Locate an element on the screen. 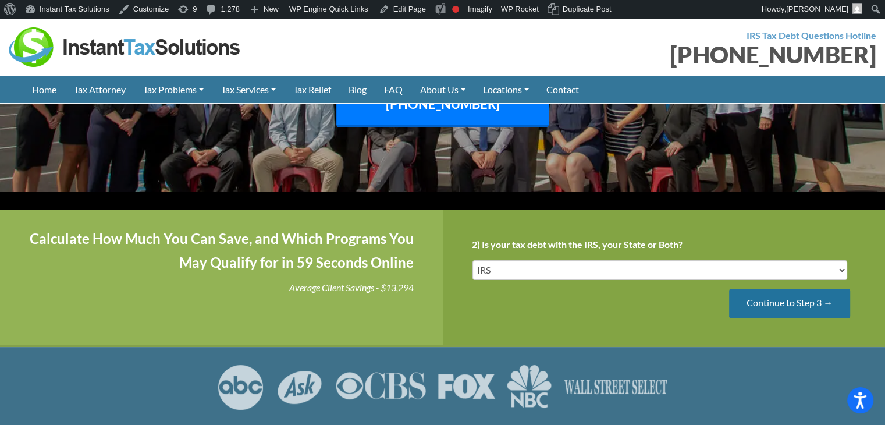 The height and width of the screenshot is (425, 885). a: Locations is located at coordinates (506, 89).